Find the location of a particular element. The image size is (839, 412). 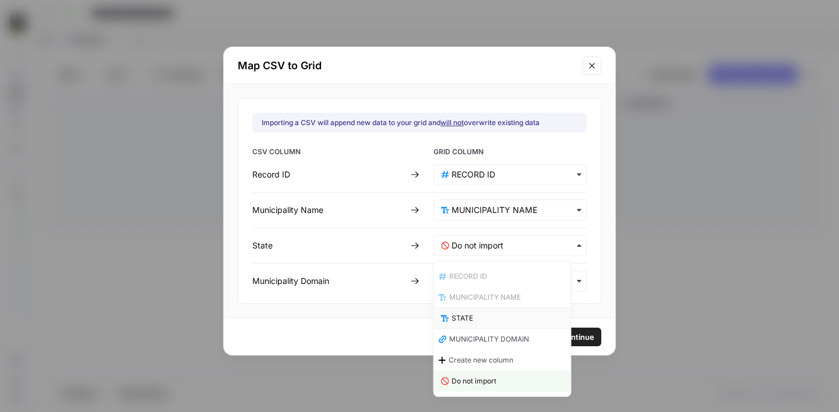

div: Importing a CSV will append new data to your grid and overwrite existing data is located at coordinates (400, 123).